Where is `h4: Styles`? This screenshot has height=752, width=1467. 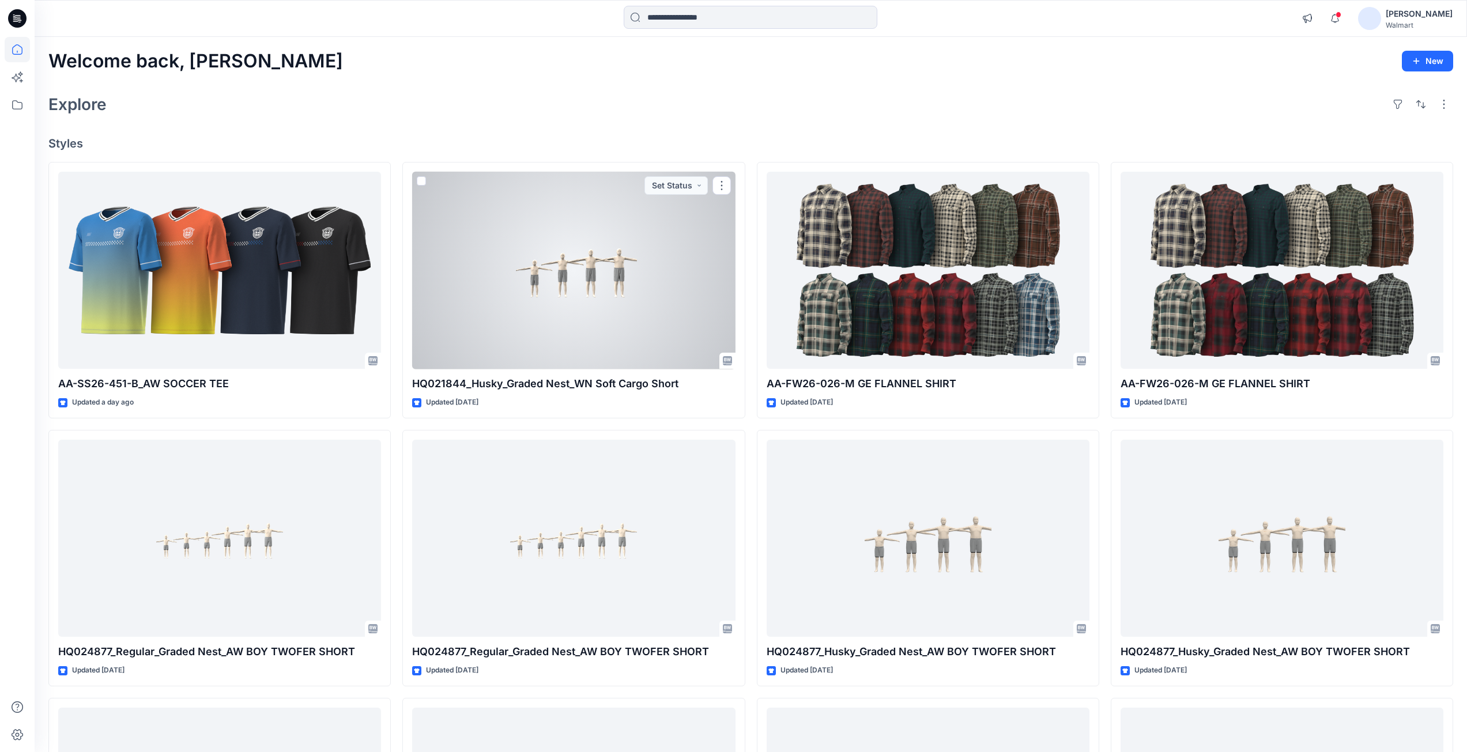 h4: Styles is located at coordinates (750, 143).